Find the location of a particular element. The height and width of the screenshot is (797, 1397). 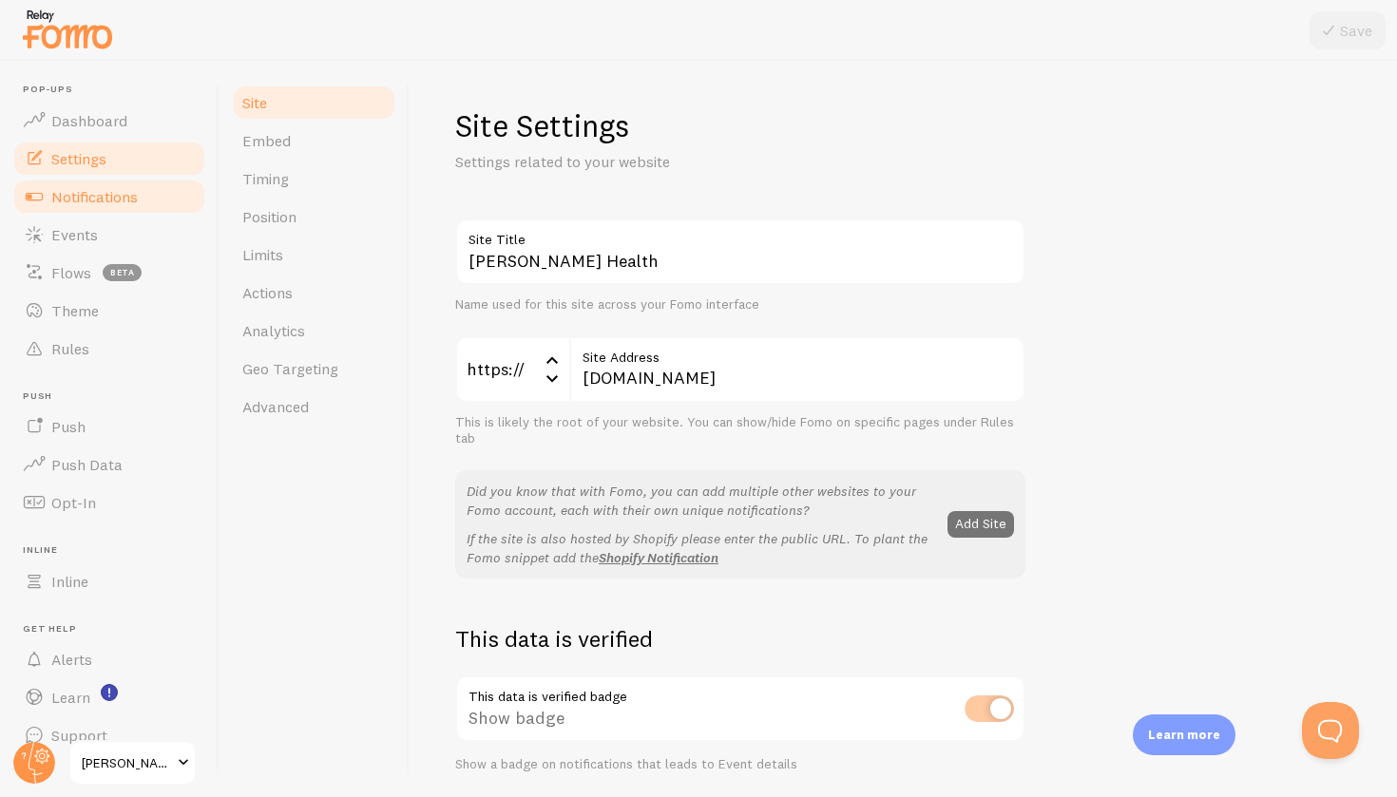

span: beta is located at coordinates (122, 273).